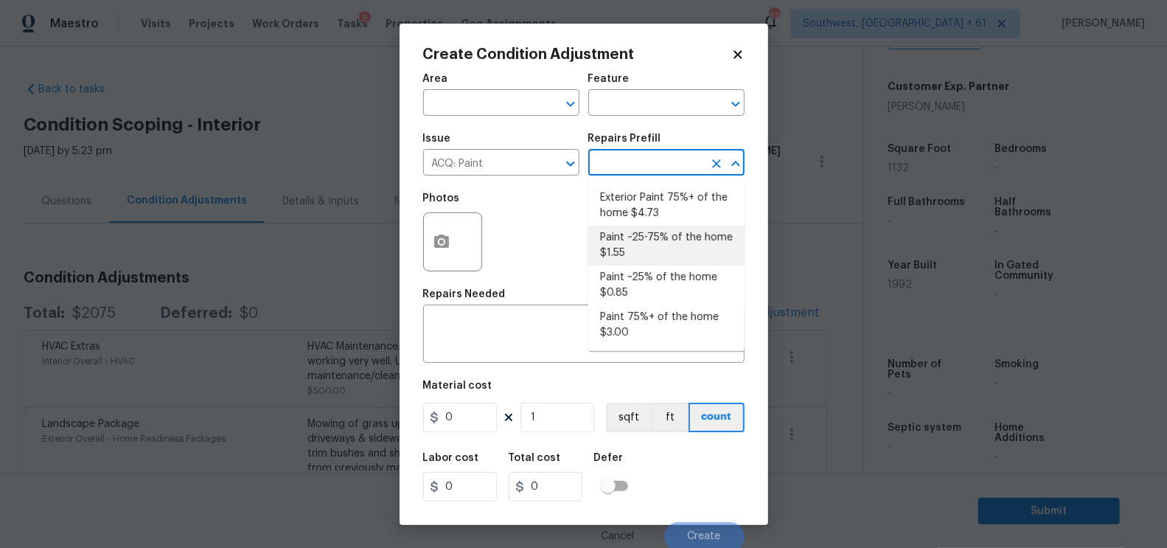 This screenshot has width=1167, height=548. I want to click on h2: Create Condition Adjustment, so click(577, 55).